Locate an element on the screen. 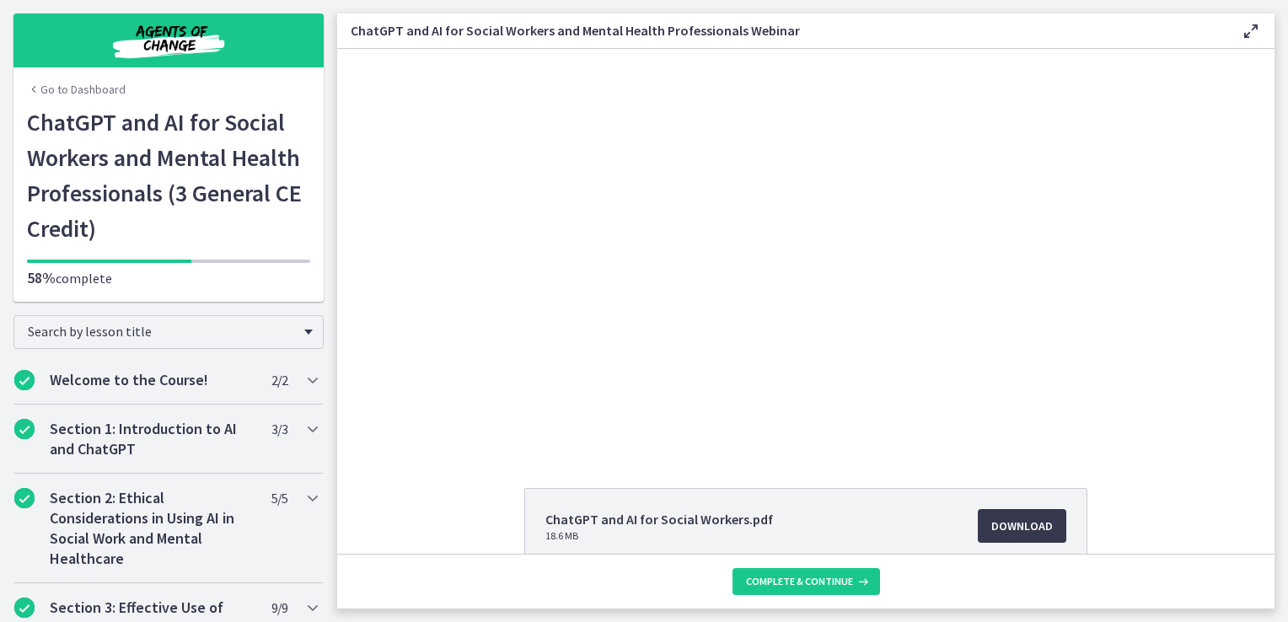  h3: ChatGPT and AI for Social Workers and Mental Health Professionals Webinar is located at coordinates (782, 30).